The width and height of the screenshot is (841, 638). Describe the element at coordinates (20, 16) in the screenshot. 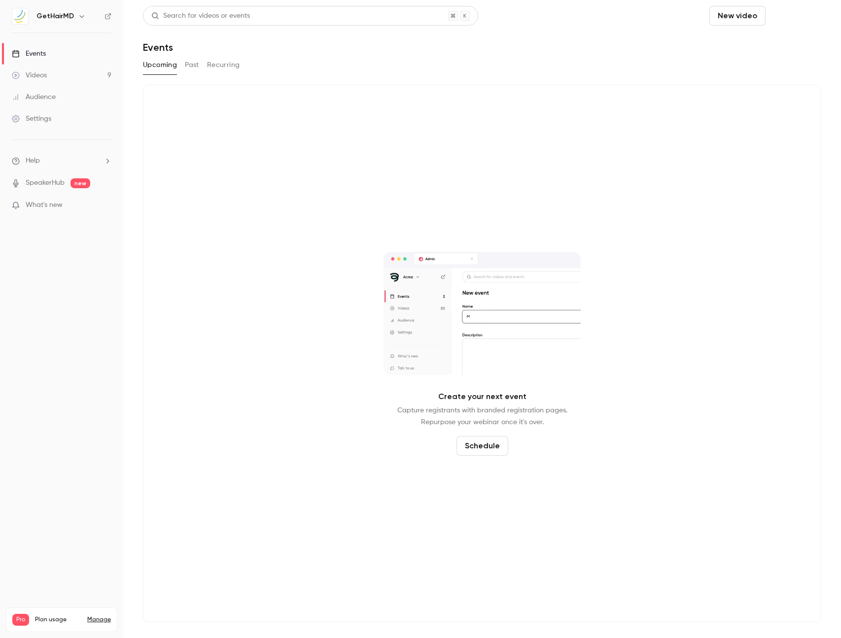

I see `img: GetHairMD` at that location.